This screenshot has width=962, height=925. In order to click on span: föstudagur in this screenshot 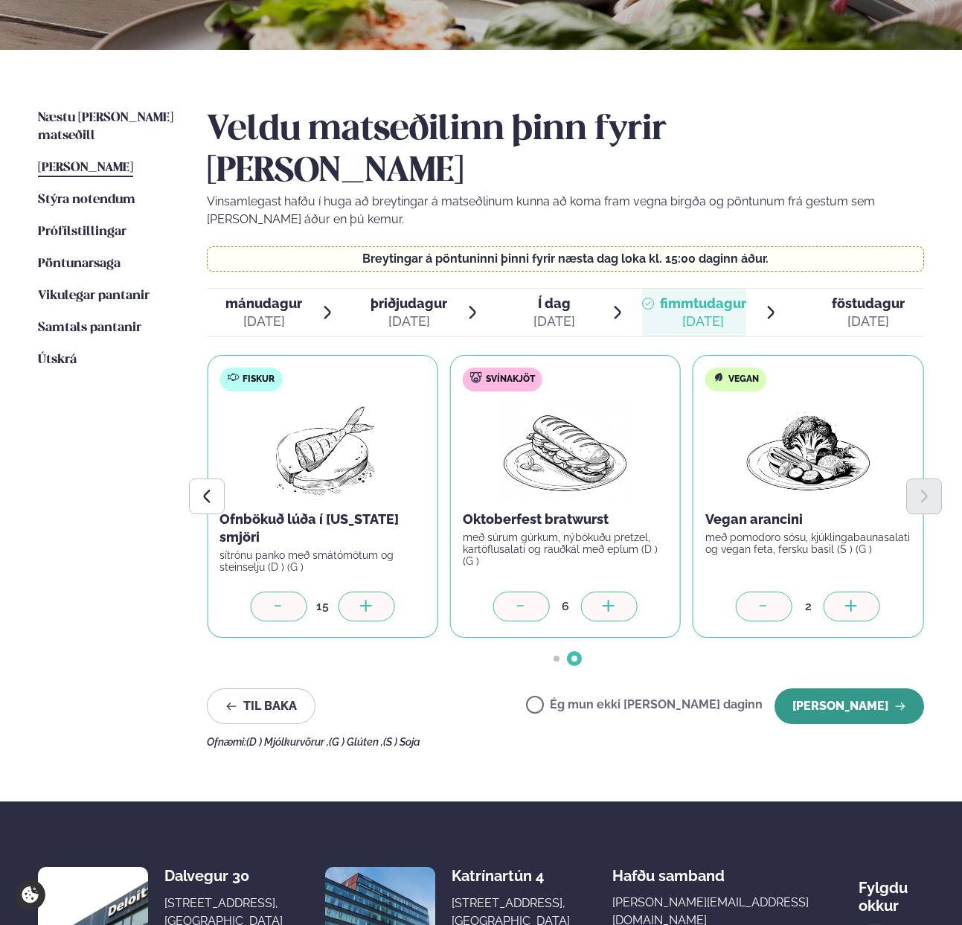, I will do `click(868, 303)`.